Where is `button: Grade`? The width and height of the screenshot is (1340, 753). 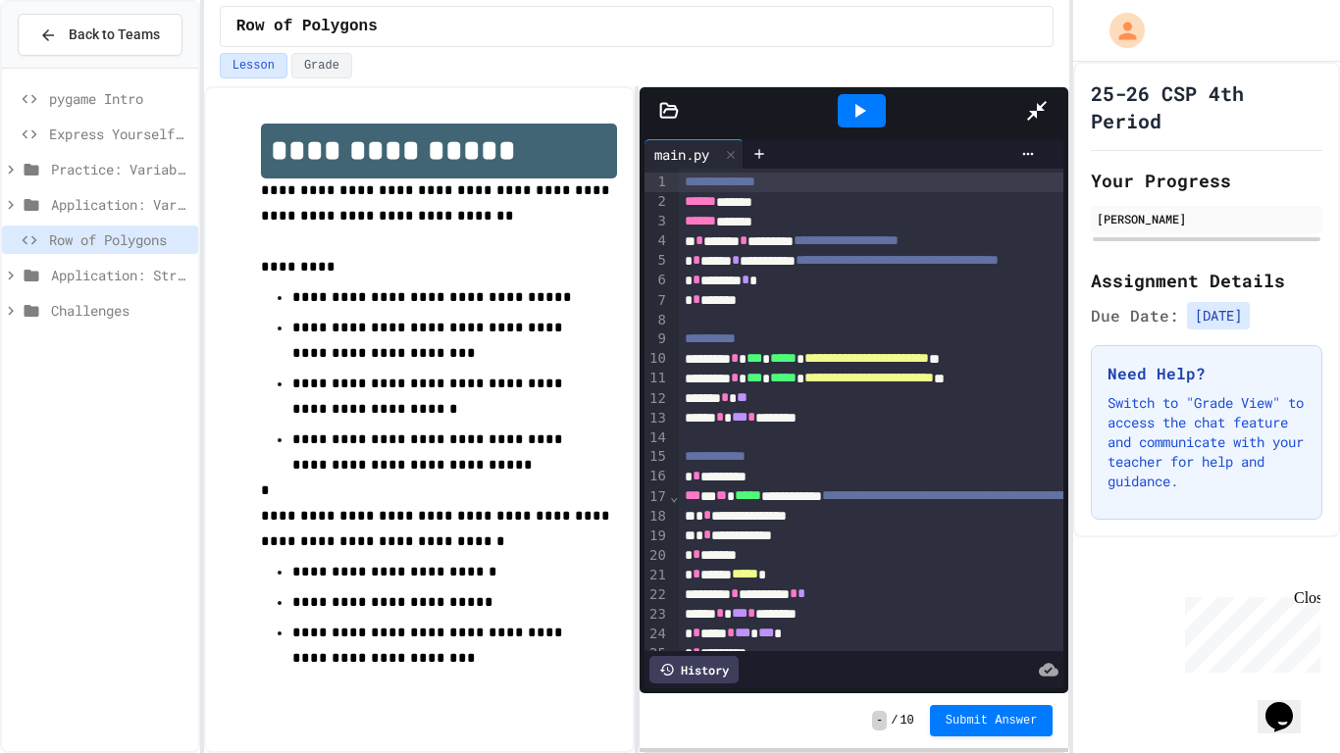 button: Grade is located at coordinates (322, 66).